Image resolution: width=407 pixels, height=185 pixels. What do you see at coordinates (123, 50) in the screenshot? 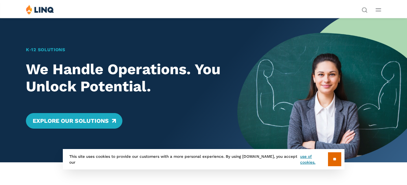
I see `h1: K‑12 Solutions` at bounding box center [123, 50].